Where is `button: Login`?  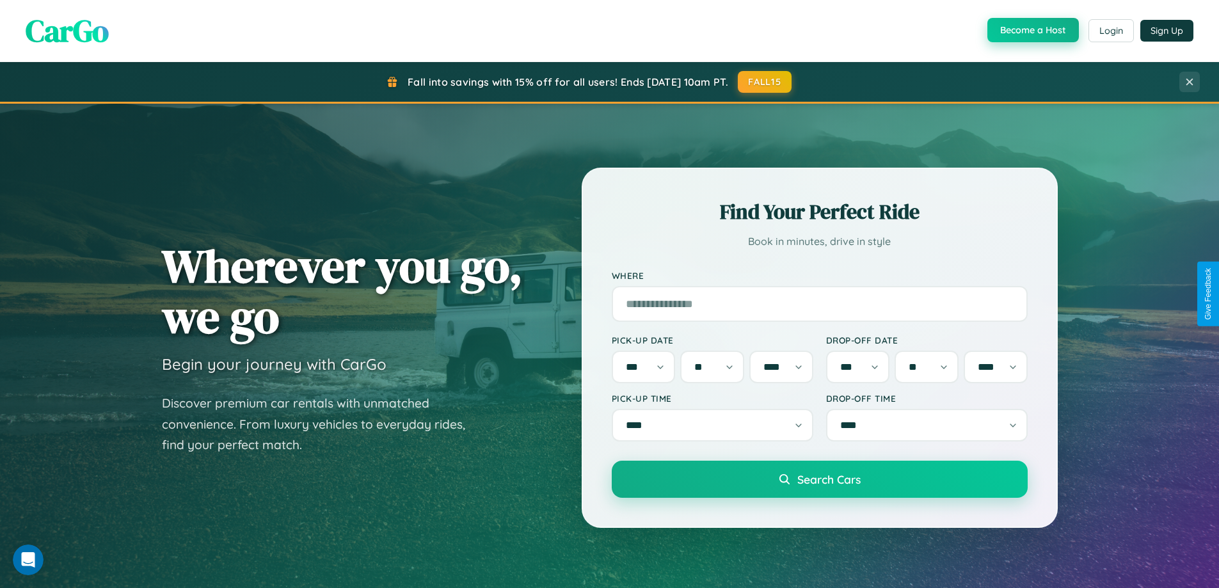 button: Login is located at coordinates (1111, 31).